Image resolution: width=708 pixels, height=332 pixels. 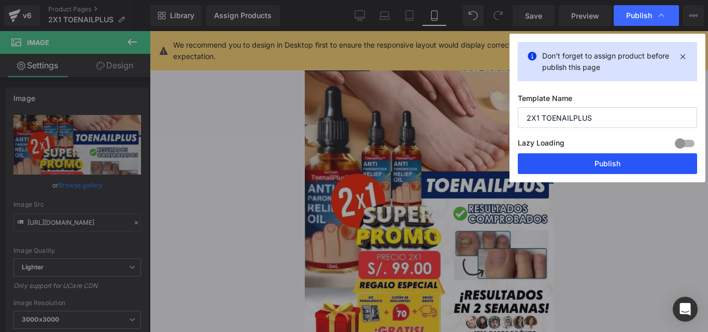 What do you see at coordinates (686, 310) in the screenshot?
I see `div: Open Intercom Messenger` at bounding box center [686, 310].